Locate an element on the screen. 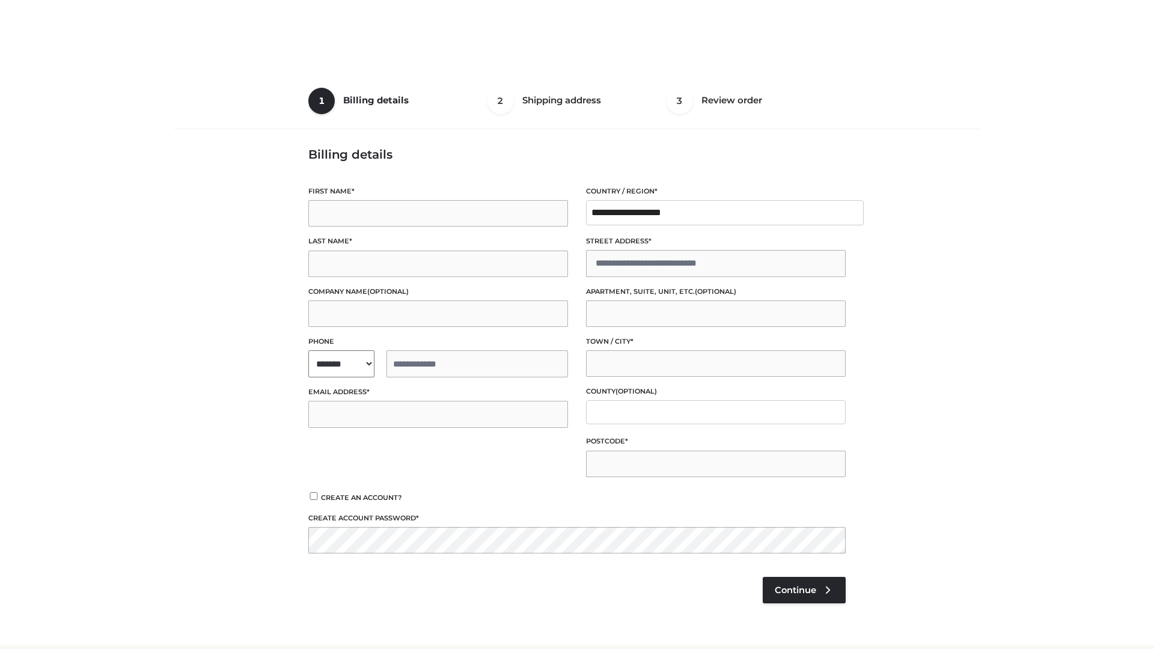  span: 3 is located at coordinates (680, 101).